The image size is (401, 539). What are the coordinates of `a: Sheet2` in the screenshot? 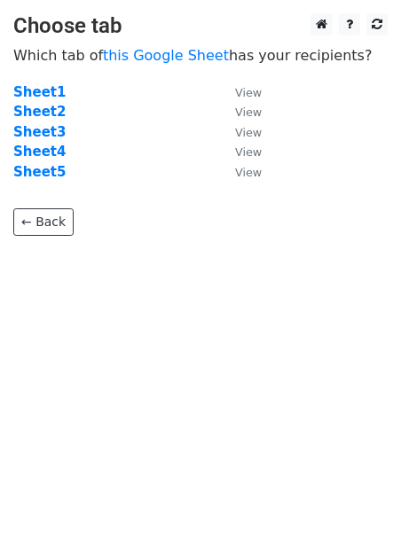 It's located at (39, 112).